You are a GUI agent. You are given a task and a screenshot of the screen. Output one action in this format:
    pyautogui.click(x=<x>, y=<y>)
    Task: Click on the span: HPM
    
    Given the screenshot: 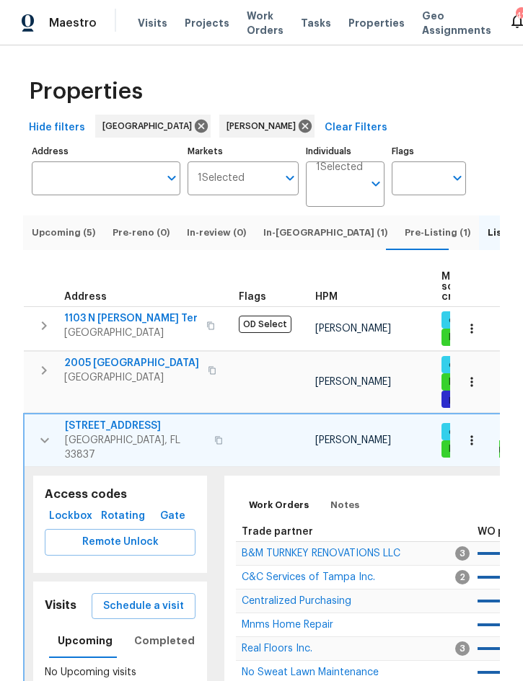 What is the action you would take?
    pyautogui.click(x=326, y=297)
    